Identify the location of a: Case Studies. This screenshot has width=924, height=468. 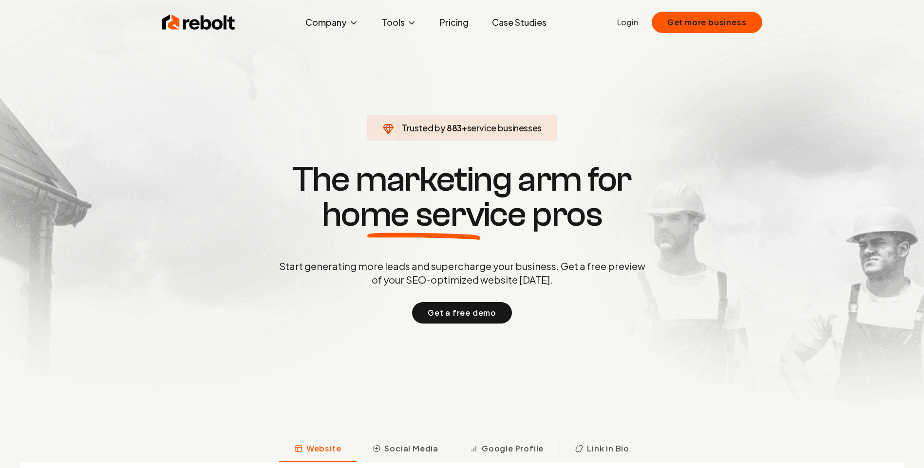
(519, 22).